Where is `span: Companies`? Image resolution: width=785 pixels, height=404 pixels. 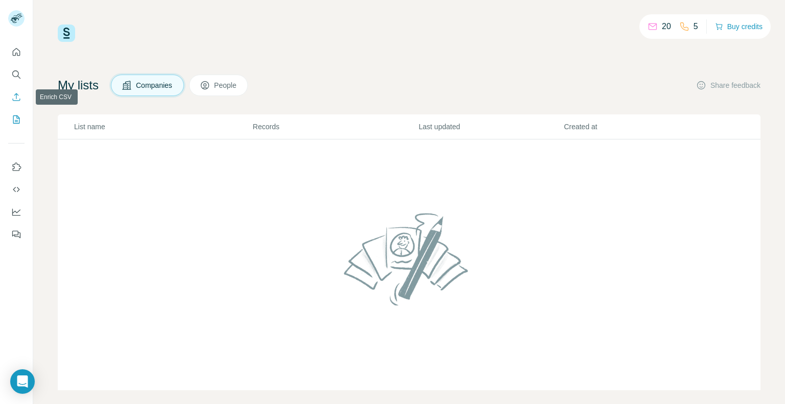 span: Companies is located at coordinates (154, 85).